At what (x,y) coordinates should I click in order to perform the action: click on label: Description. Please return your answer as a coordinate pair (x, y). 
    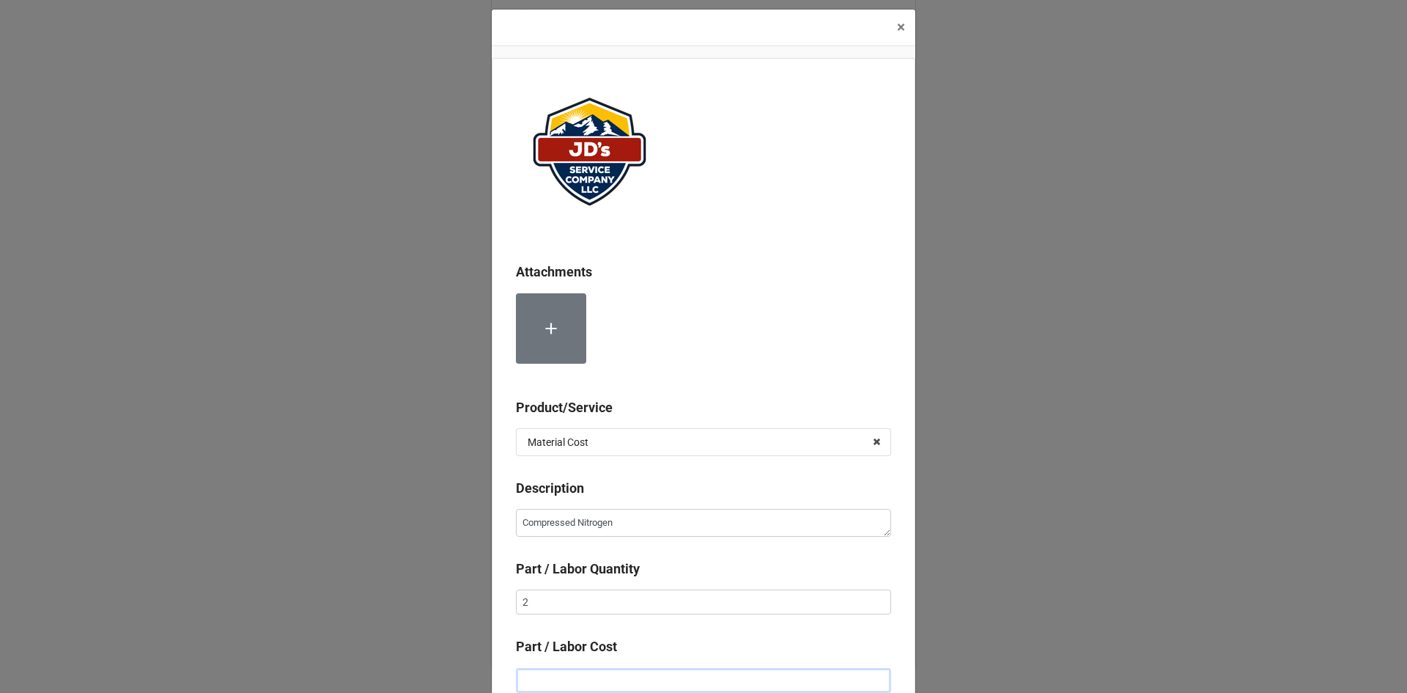
    Looking at the image, I should click on (550, 488).